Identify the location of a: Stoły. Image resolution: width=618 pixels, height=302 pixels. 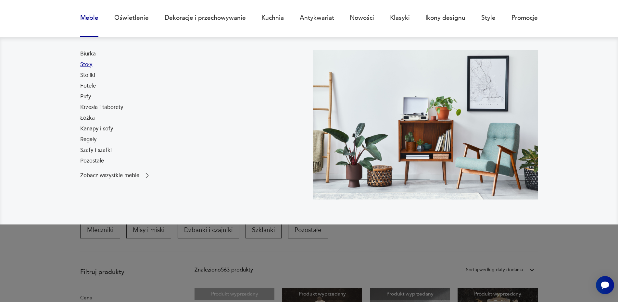
(86, 65).